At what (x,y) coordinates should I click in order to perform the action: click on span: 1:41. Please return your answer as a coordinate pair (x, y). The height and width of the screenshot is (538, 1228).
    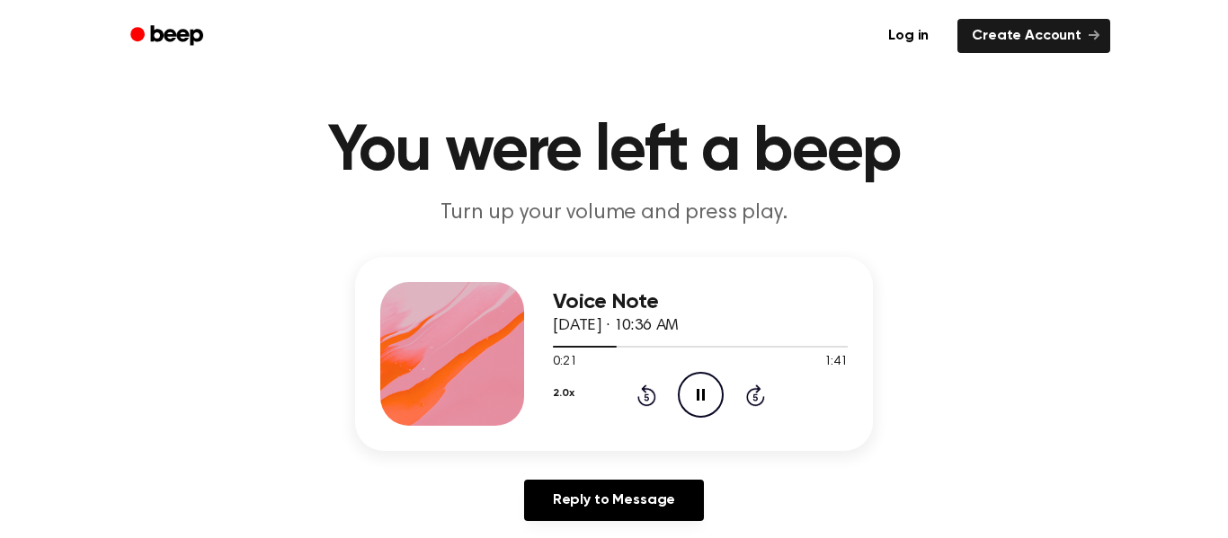
    Looking at the image, I should click on (836, 362).